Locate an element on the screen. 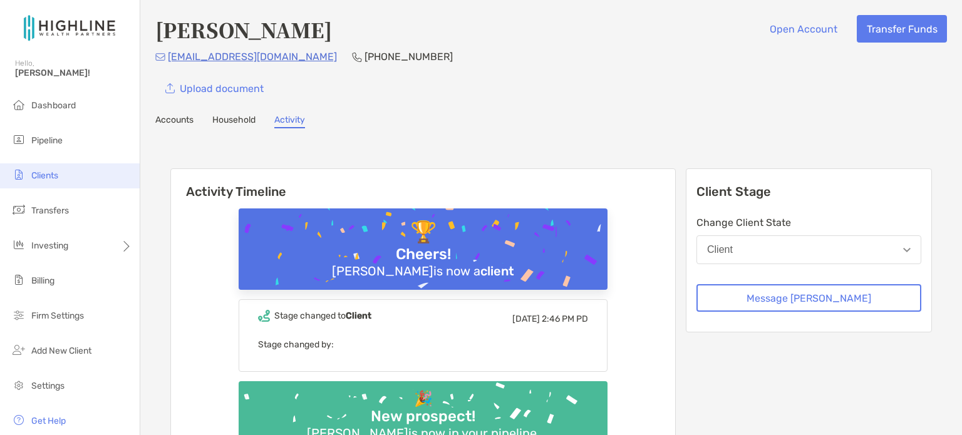 The width and height of the screenshot is (962, 435). img: transfers icon is located at coordinates (19, 210).